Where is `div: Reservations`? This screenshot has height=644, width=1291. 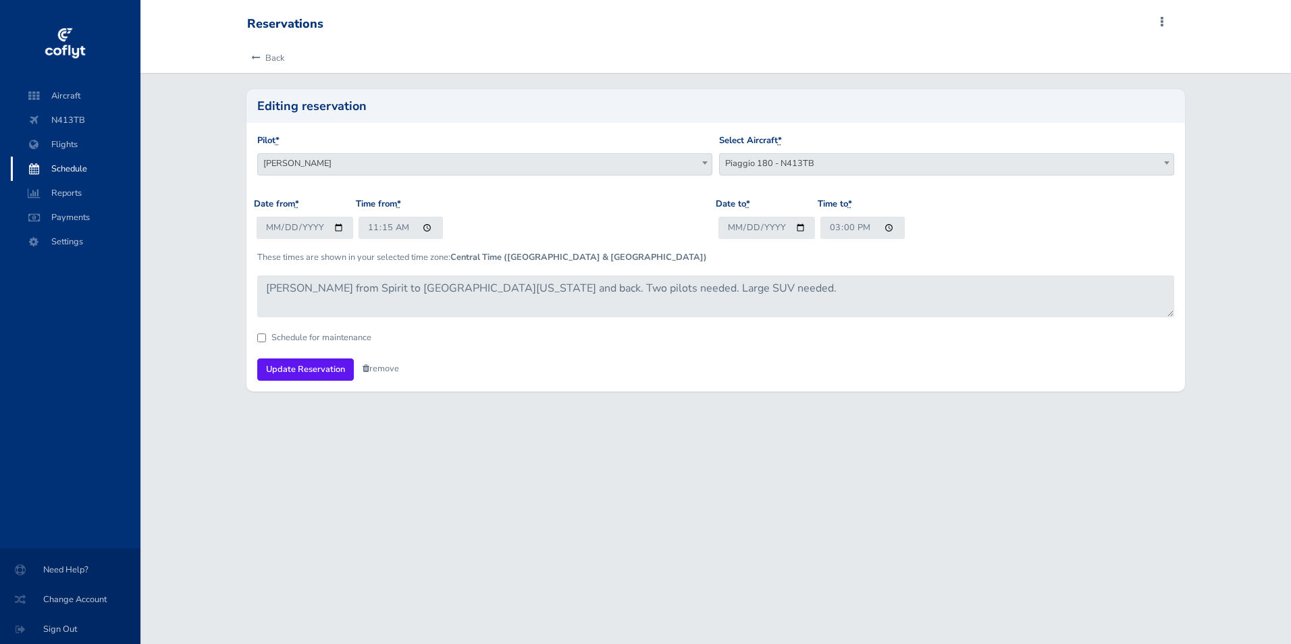 div: Reservations is located at coordinates (285, 24).